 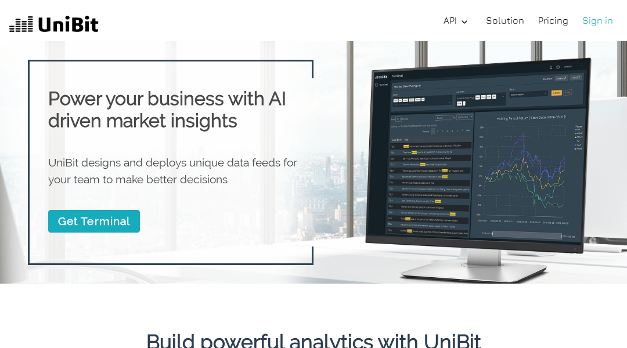 I want to click on a: Pricing, so click(x=553, y=20).